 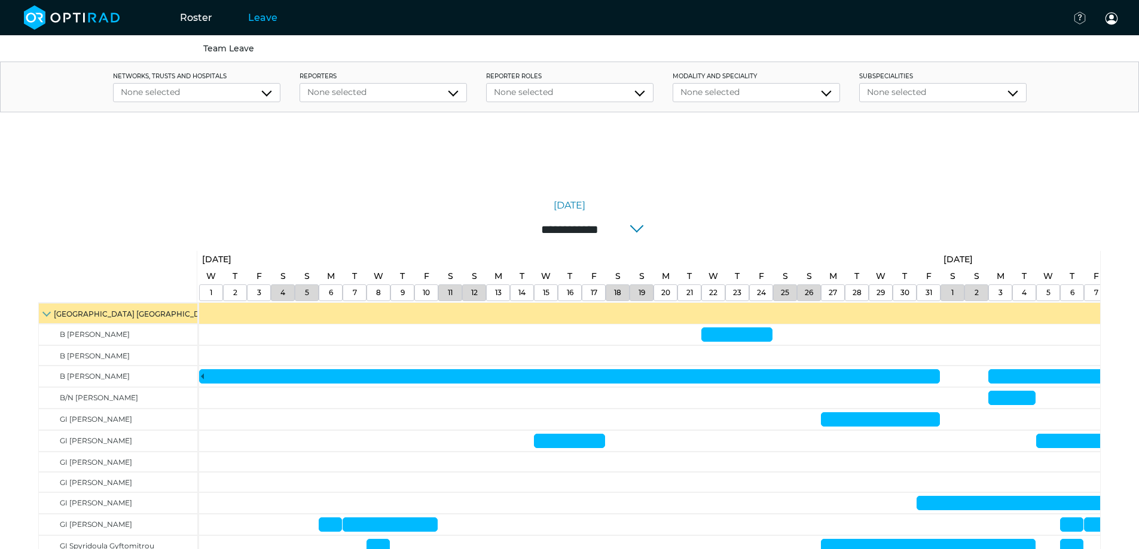 What do you see at coordinates (570, 76) in the screenshot?
I see `label: Reporter roles` at bounding box center [570, 76].